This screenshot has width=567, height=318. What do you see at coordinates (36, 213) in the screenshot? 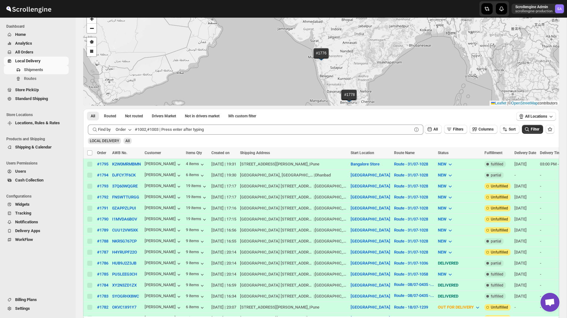
I see `button: Tracking` at bounding box center [36, 213].